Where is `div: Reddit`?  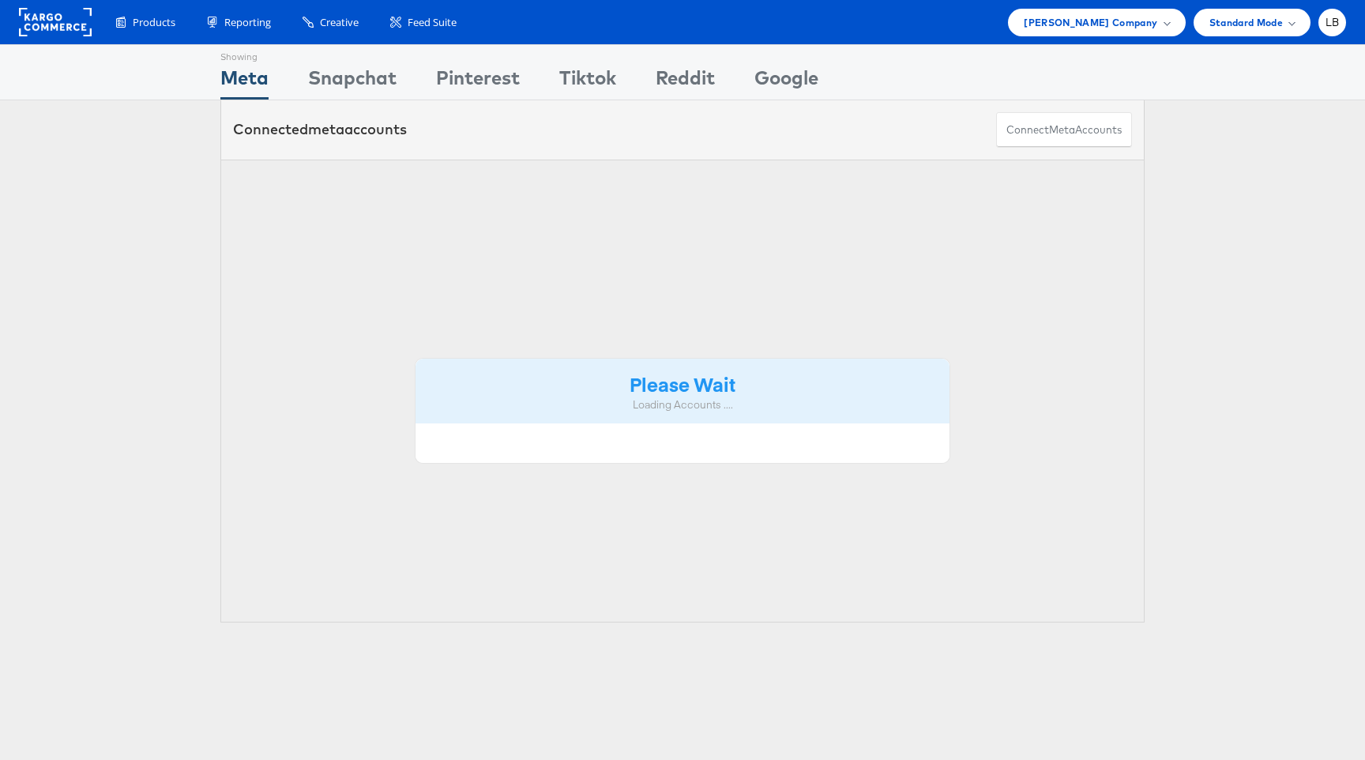
div: Reddit is located at coordinates (685, 81).